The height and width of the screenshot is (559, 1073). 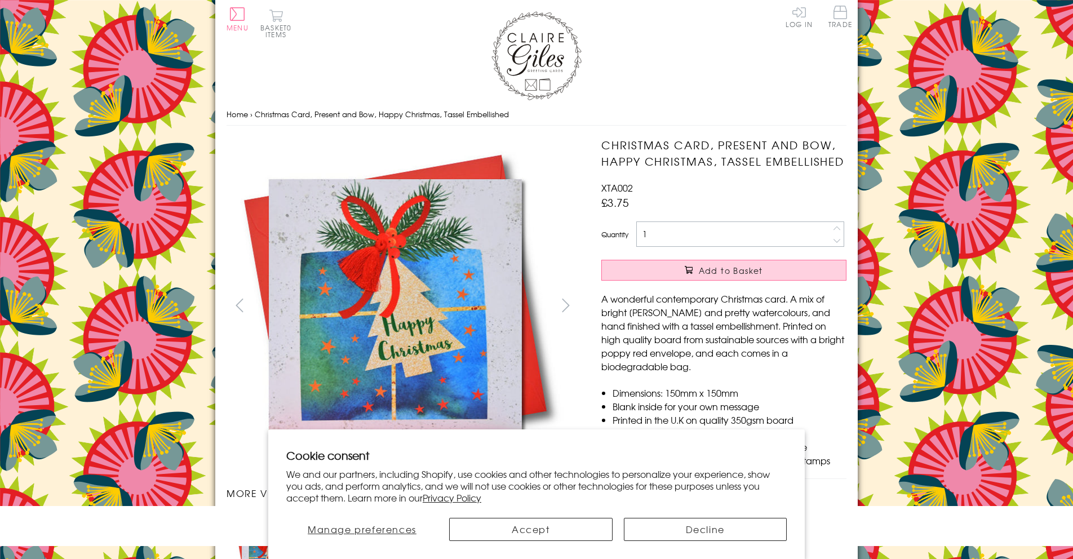 What do you see at coordinates (537, 56) in the screenshot?
I see `img: Claire Giles Greetings Cards` at bounding box center [537, 56].